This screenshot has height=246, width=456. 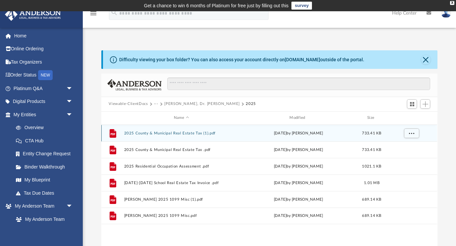 What do you see at coordinates (93, 15) in the screenshot?
I see `a: menu` at bounding box center [93, 15].